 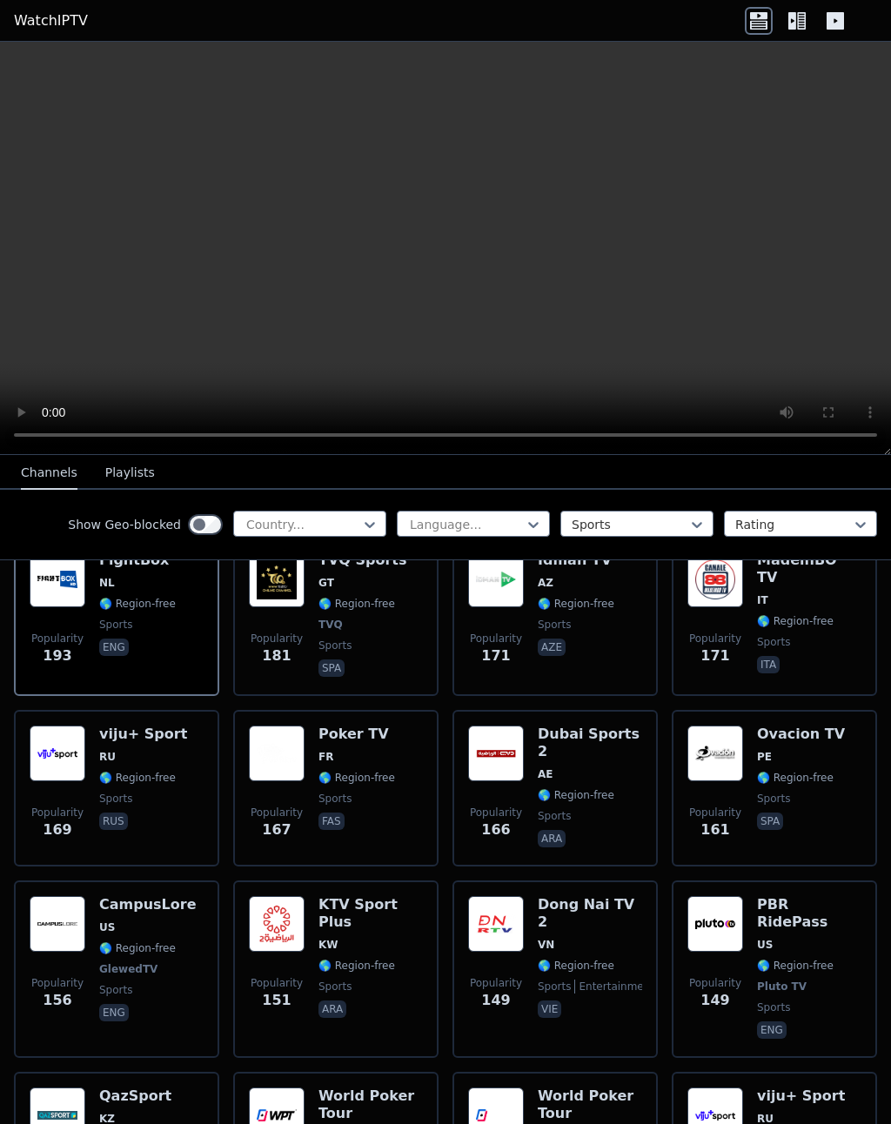 What do you see at coordinates (496, 924) in the screenshot?
I see `img: Dong Nai TV 2` at bounding box center [496, 924].